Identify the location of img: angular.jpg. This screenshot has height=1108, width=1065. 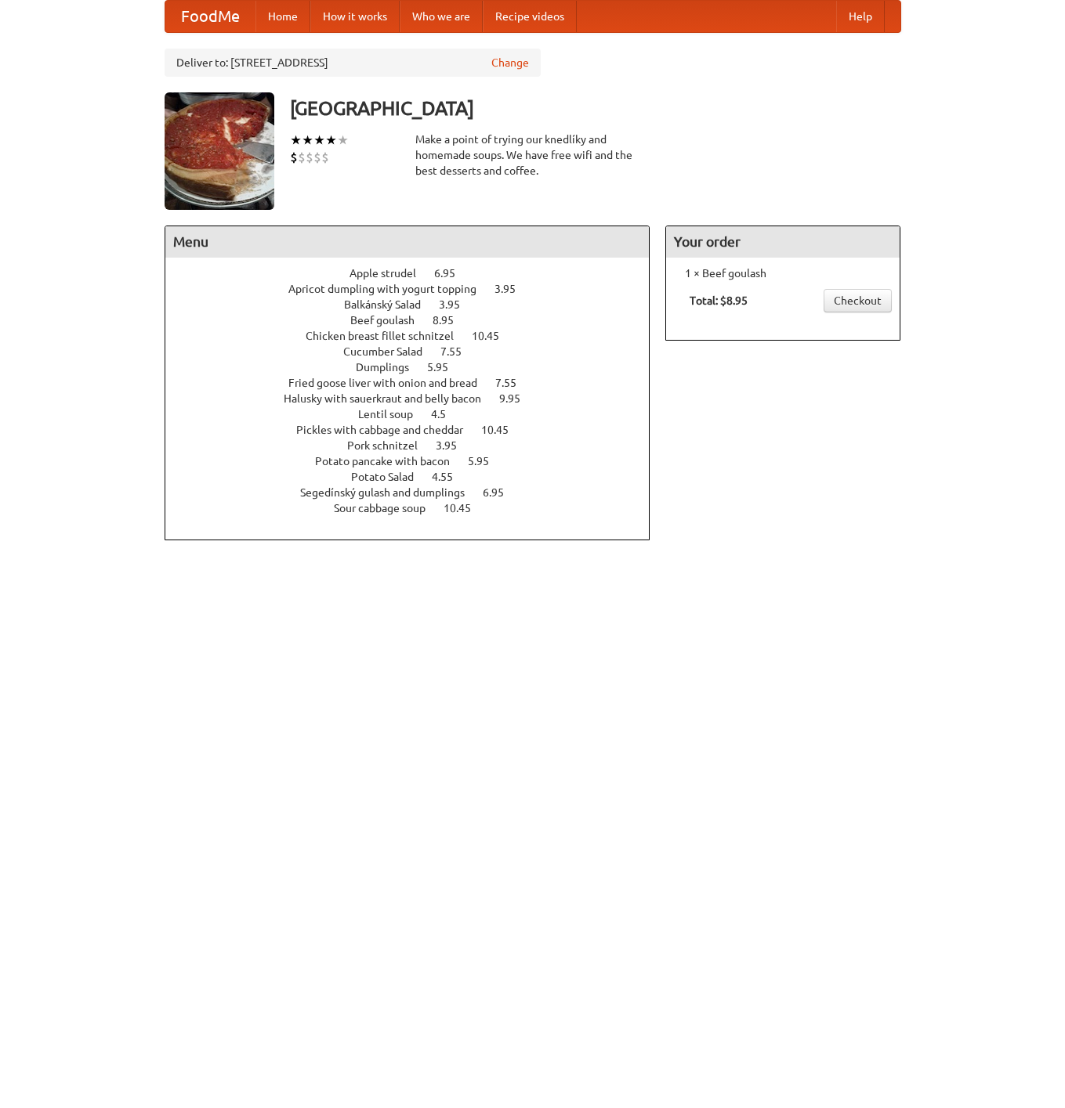
(219, 151).